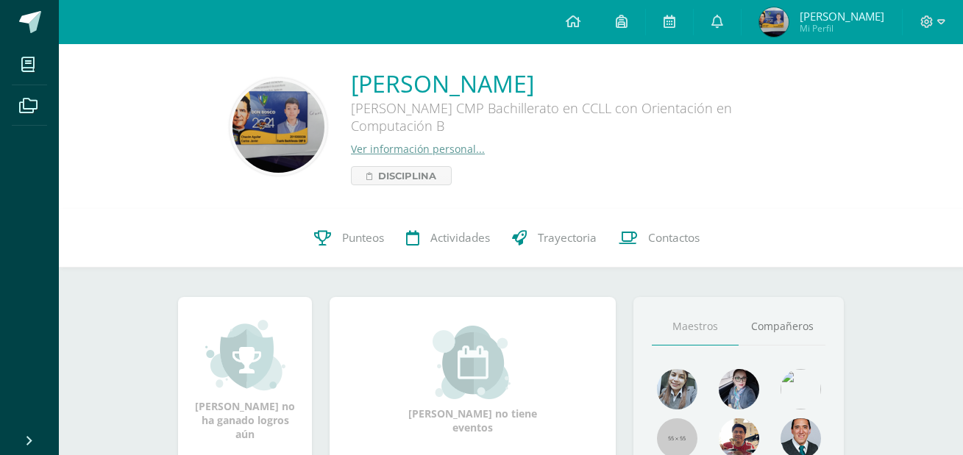 The height and width of the screenshot is (455, 963). Describe the element at coordinates (349, 238) in the screenshot. I see `a: Punteos` at that location.